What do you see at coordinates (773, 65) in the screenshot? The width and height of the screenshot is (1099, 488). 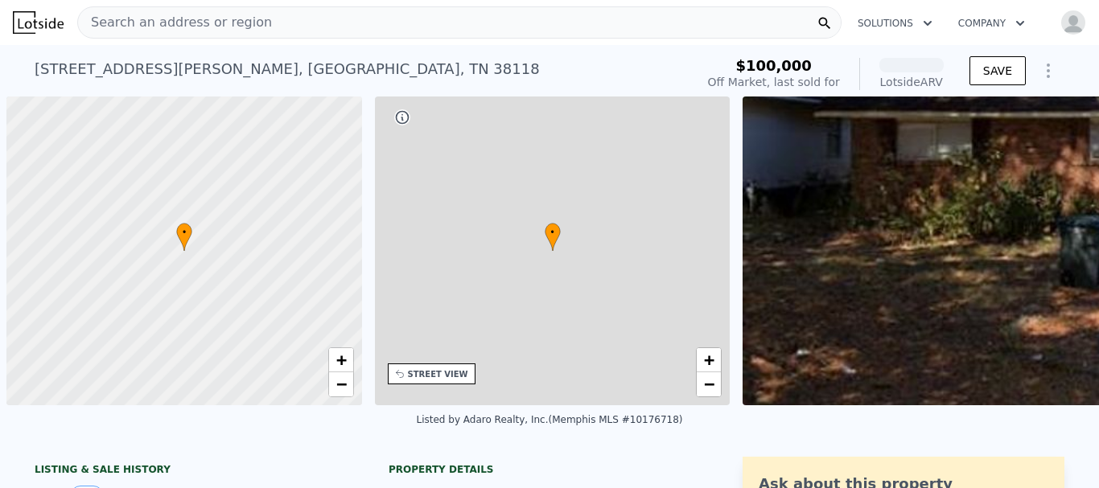 I see `span: $100,000` at bounding box center [773, 65].